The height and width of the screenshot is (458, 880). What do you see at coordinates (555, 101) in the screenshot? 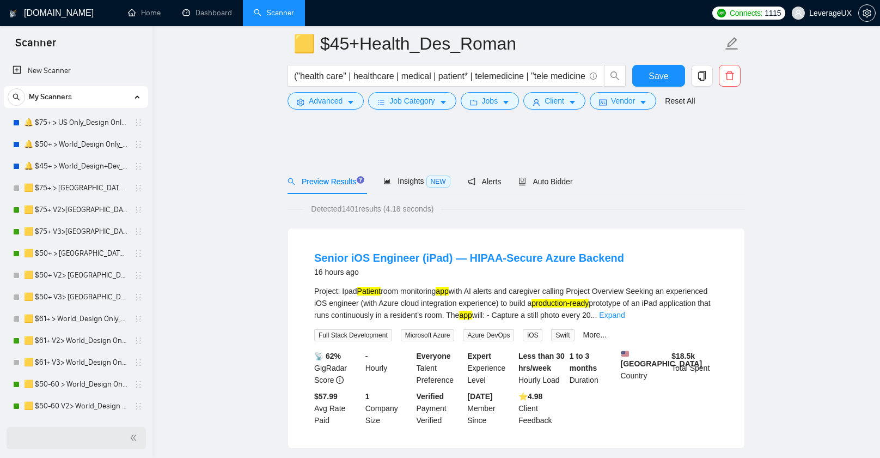
I see `span: Client` at bounding box center [555, 101].